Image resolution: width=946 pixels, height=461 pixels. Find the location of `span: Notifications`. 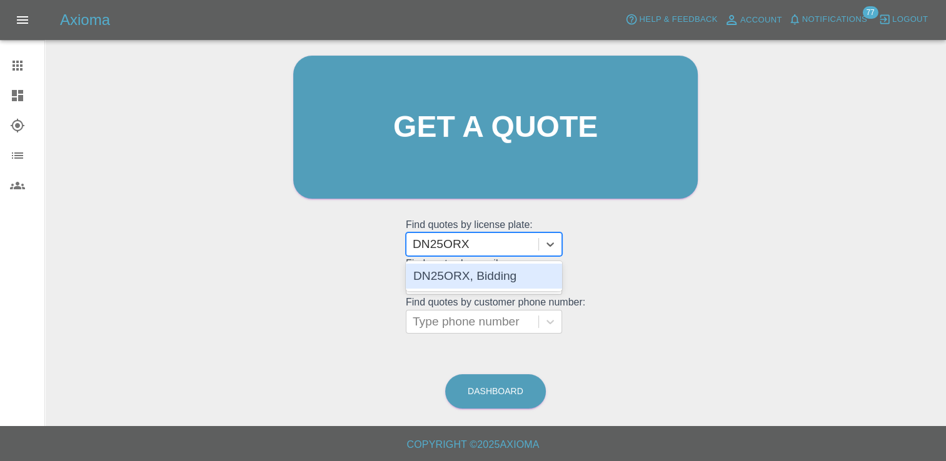

span: Notifications is located at coordinates (834, 19).